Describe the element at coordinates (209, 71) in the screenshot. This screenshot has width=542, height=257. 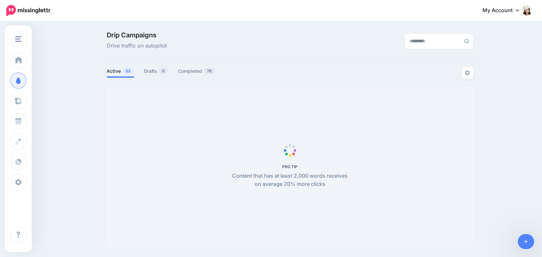
I see `span: 78` at that location.